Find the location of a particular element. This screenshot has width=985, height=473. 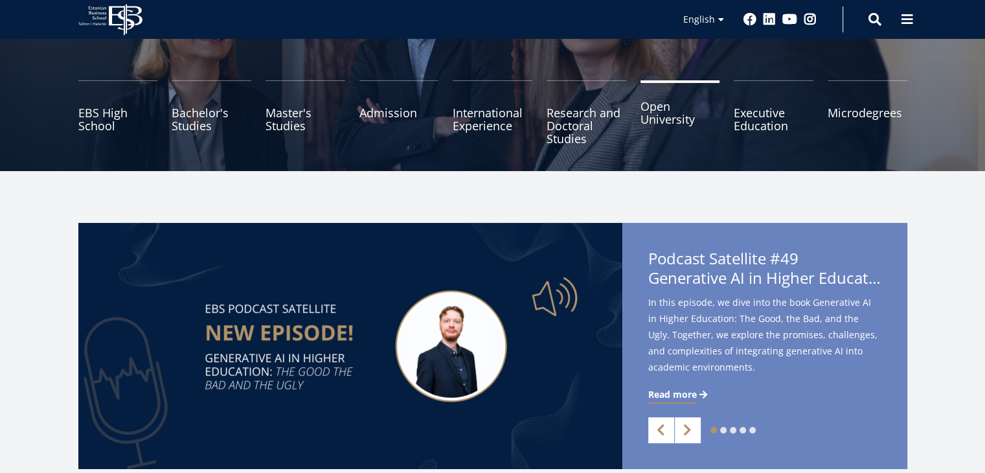

a: 2 is located at coordinates (723, 430).